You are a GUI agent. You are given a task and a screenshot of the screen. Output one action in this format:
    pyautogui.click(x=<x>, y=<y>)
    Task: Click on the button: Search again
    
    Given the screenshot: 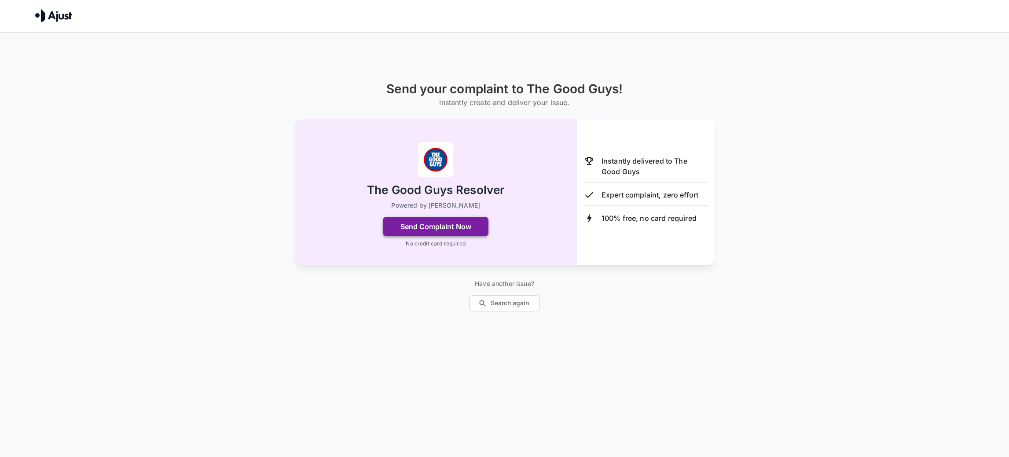 What is the action you would take?
    pyautogui.click(x=504, y=303)
    